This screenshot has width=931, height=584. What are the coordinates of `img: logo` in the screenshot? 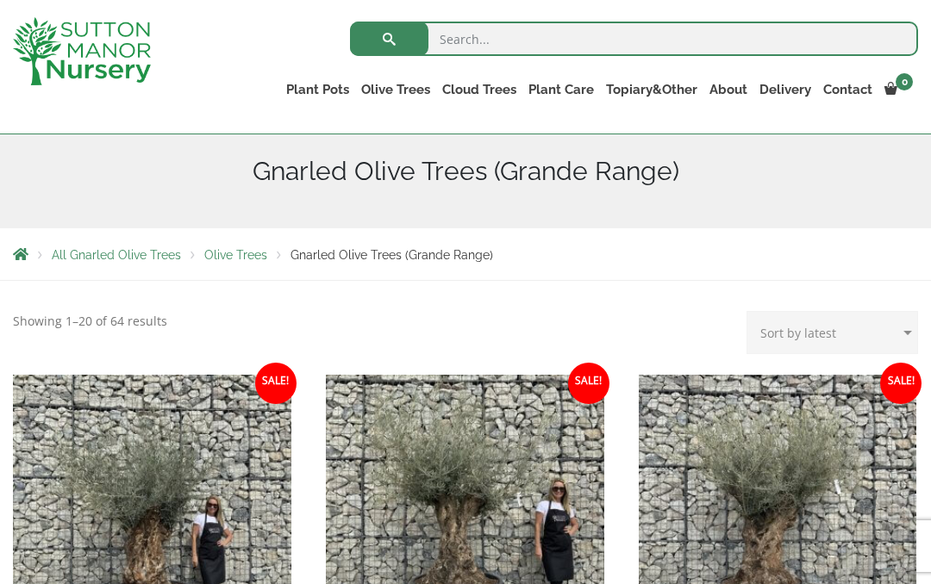 It's located at (82, 51).